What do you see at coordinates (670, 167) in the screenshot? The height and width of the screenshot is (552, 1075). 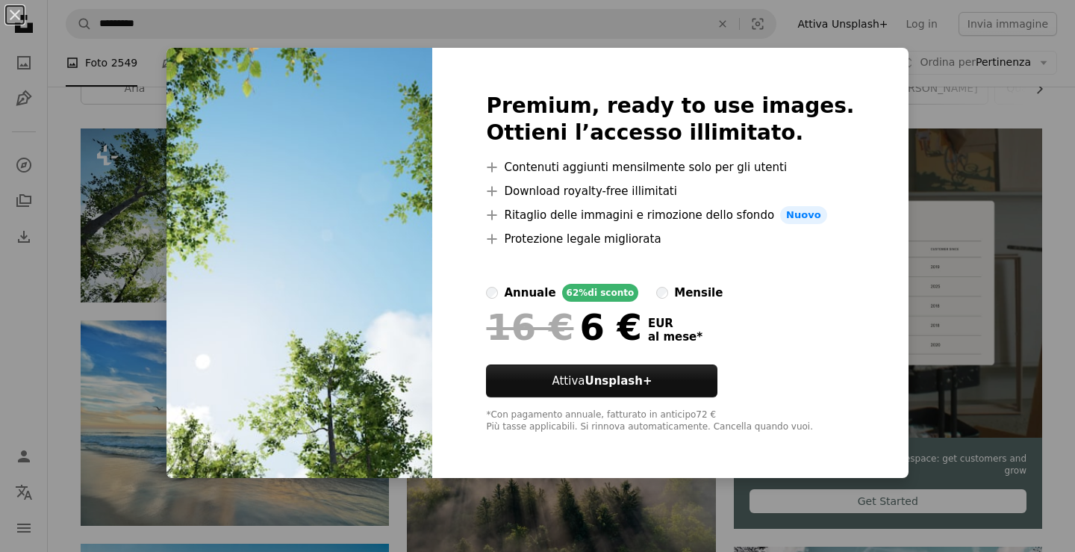 I see `li: Contenuti aggiunti mensilmente solo per gli utenti` at bounding box center [670, 167].